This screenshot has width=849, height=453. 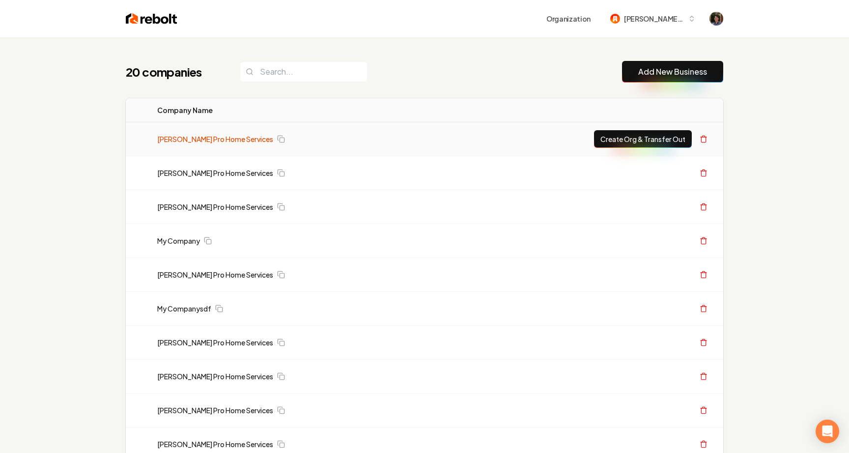 I want to click on button: Add New Business, so click(x=672, y=72).